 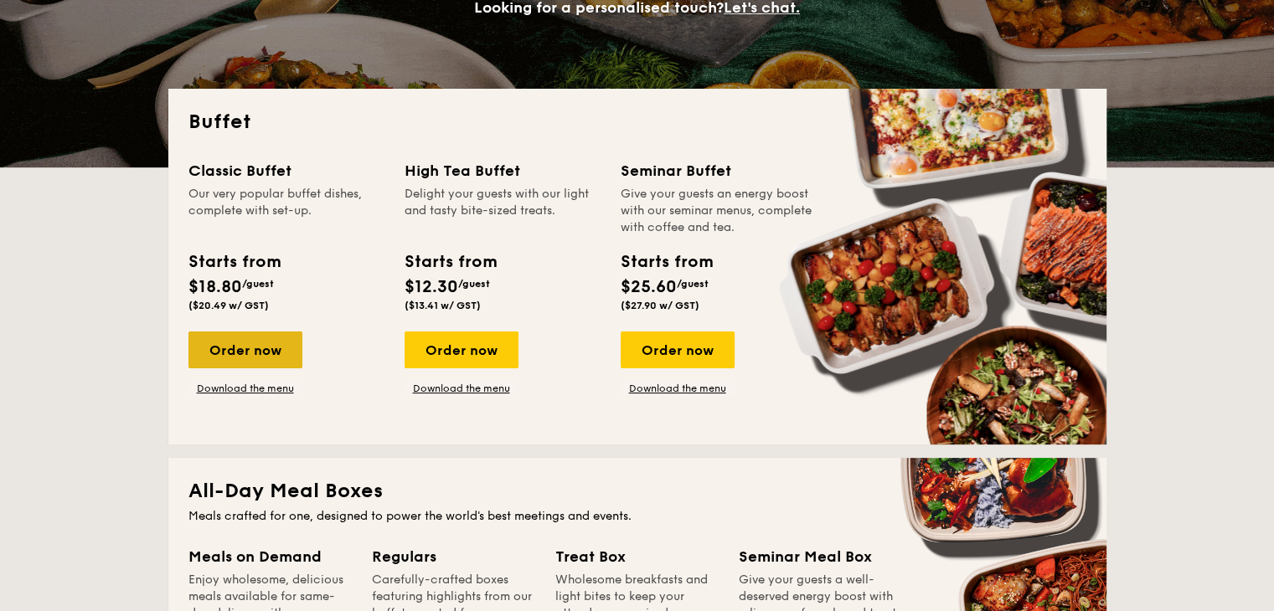 I want to click on div: Meals on Demand, so click(x=270, y=557).